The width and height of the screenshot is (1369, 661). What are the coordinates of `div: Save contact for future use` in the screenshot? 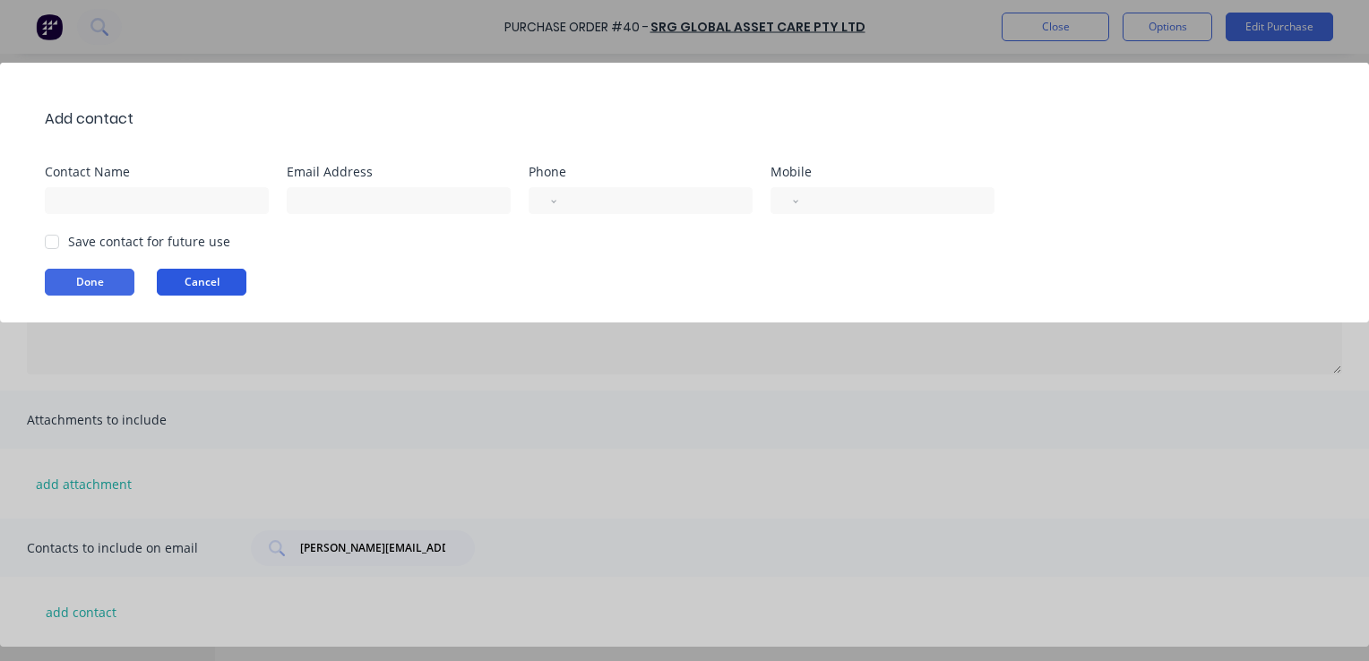 It's located at (149, 241).